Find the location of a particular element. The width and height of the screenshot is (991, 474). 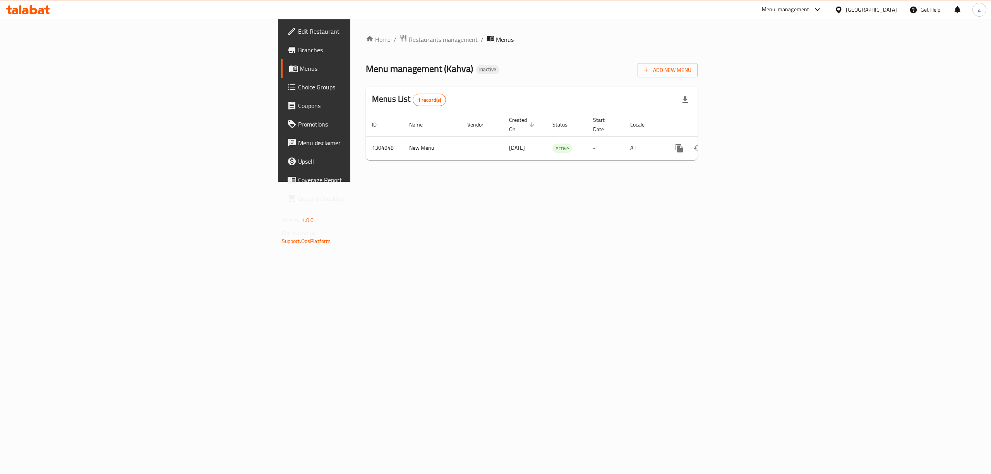

span: Start Date is located at coordinates (604, 125).